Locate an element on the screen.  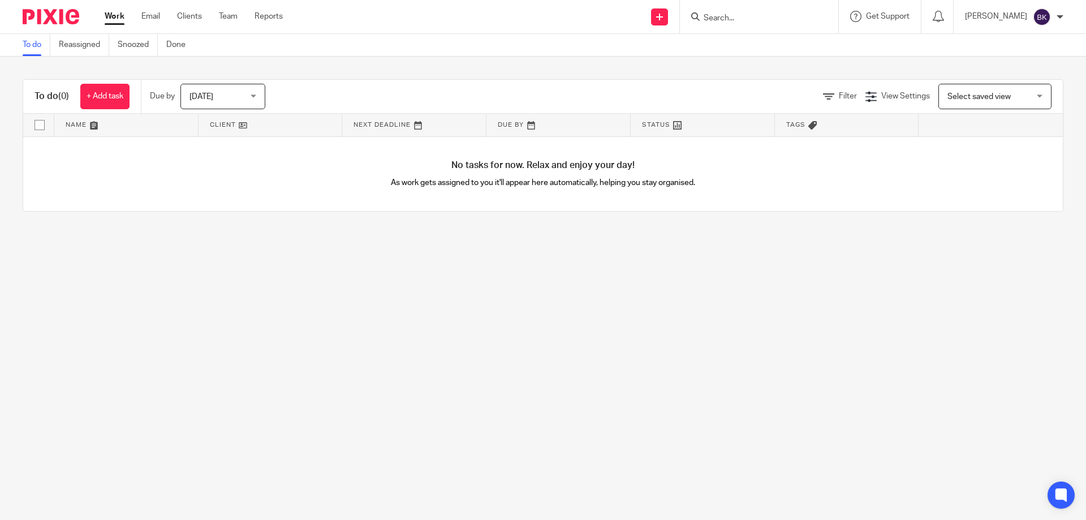
a: + Add task is located at coordinates (105, 96).